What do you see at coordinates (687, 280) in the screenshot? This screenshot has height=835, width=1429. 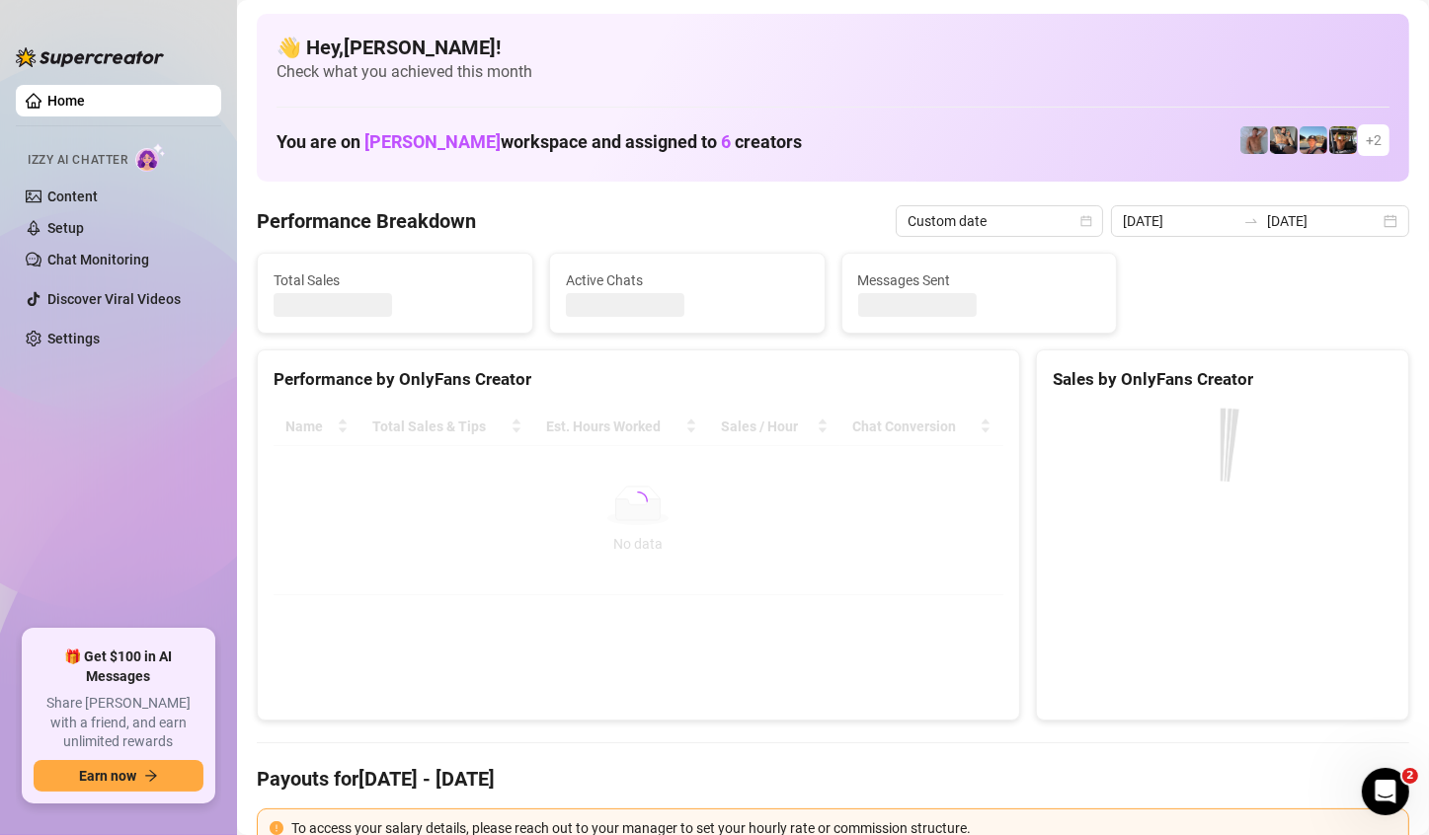 I see `span: Active Chats` at bounding box center [687, 280].